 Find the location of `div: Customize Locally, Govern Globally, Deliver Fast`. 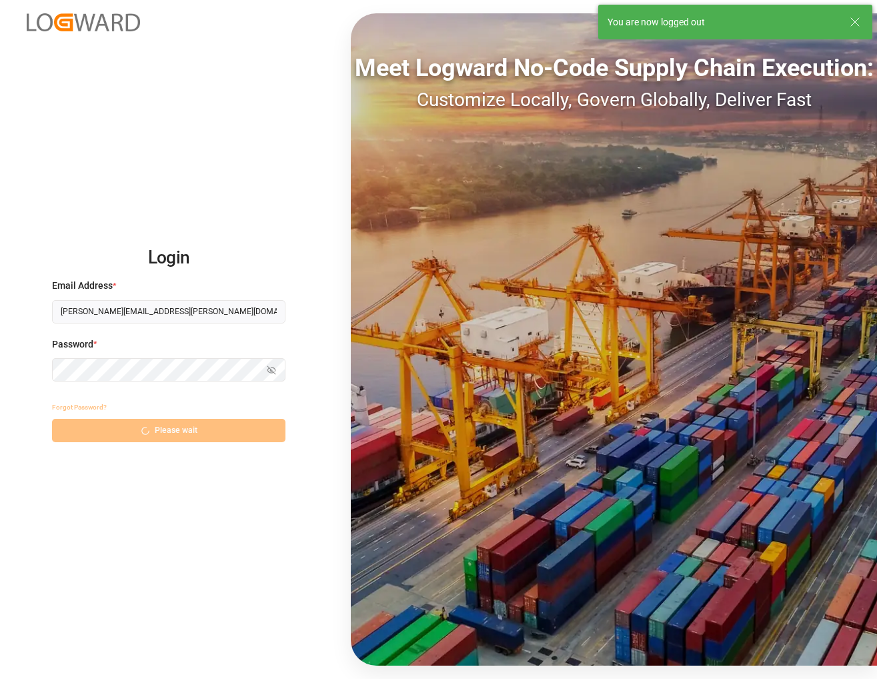

div: Customize Locally, Govern Globally, Deliver Fast is located at coordinates (613, 100).